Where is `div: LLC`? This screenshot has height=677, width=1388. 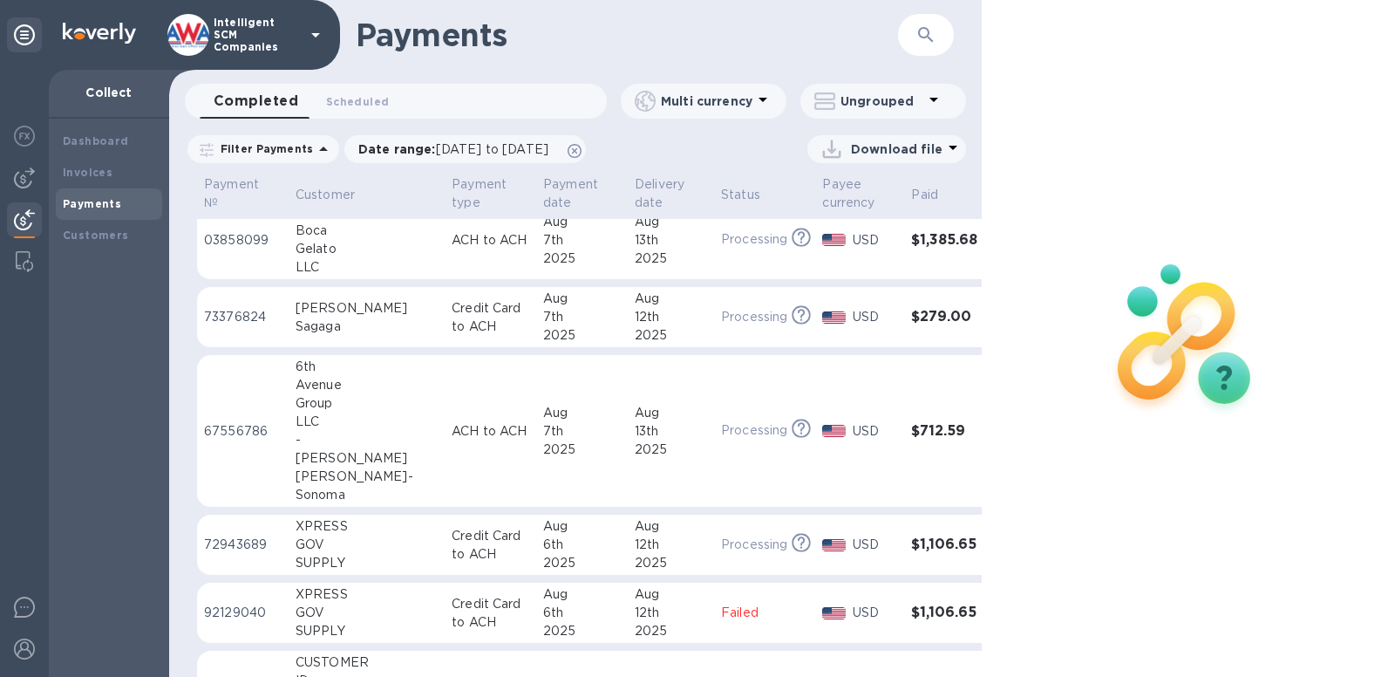 div: LLC is located at coordinates (366, 421).